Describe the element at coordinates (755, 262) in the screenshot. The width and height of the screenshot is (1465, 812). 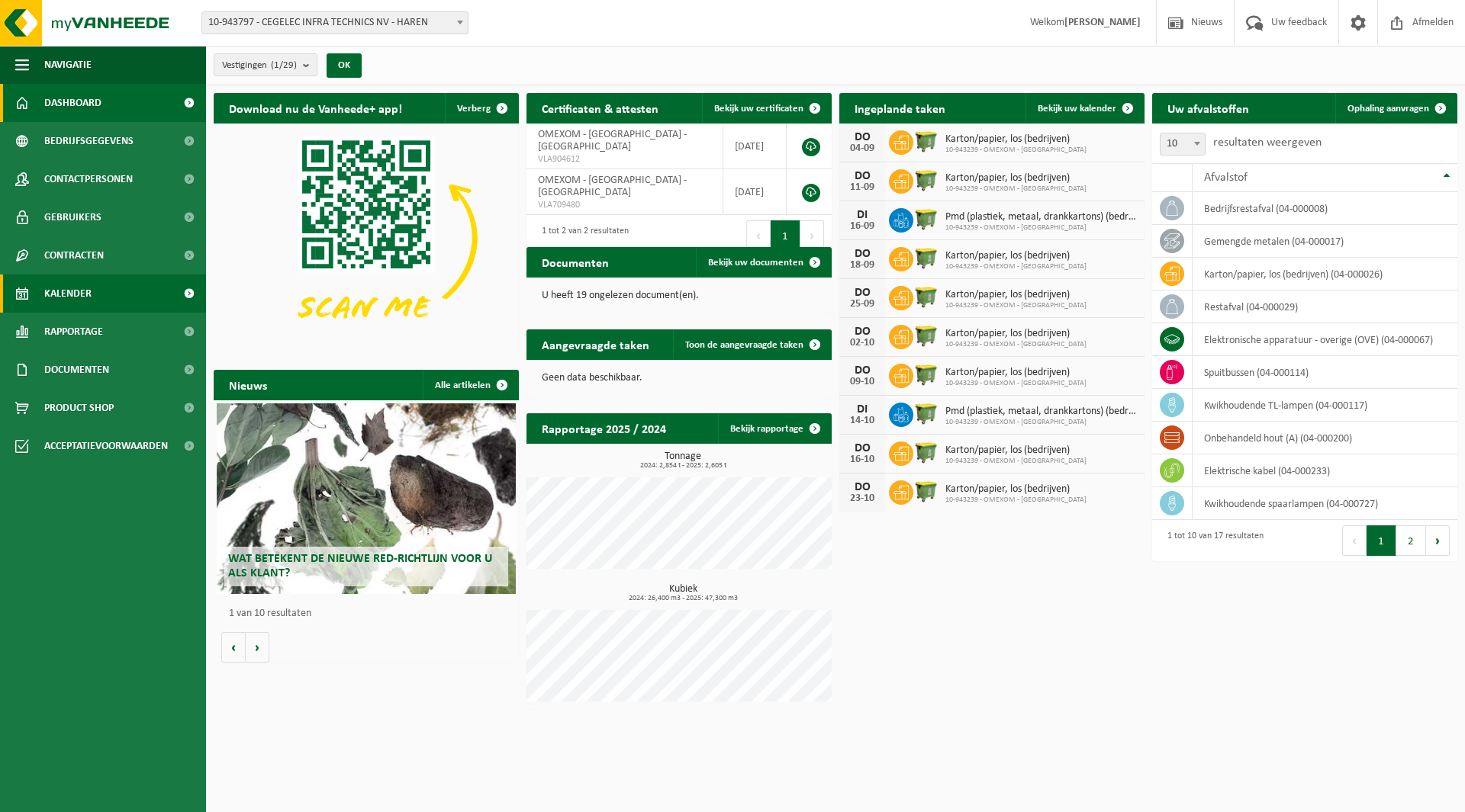
I see `span: Bekijk uw documenten` at that location.